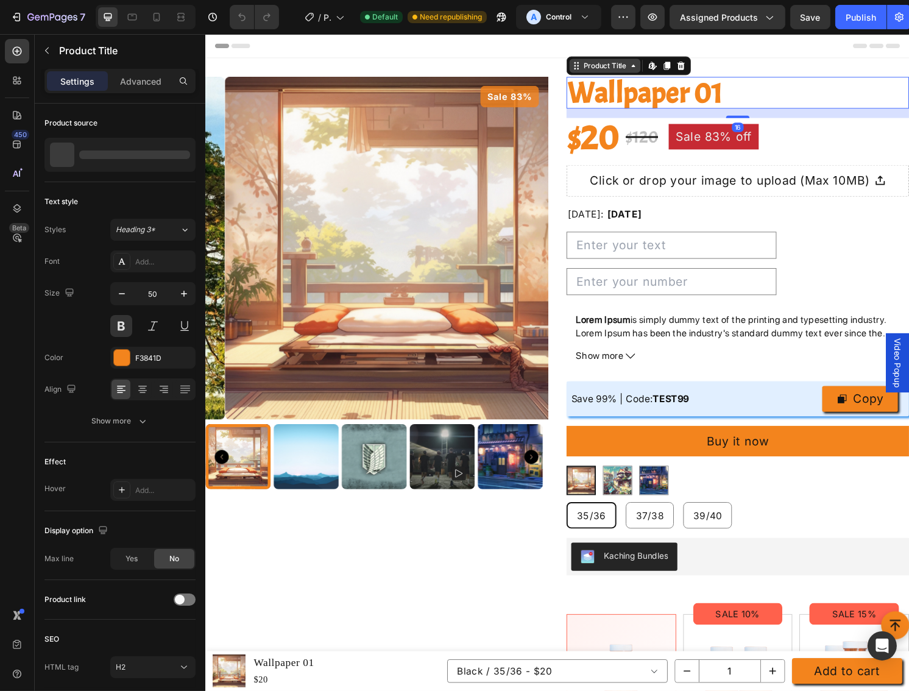  Describe the element at coordinates (174, 559) in the screenshot. I see `span: No` at that location.